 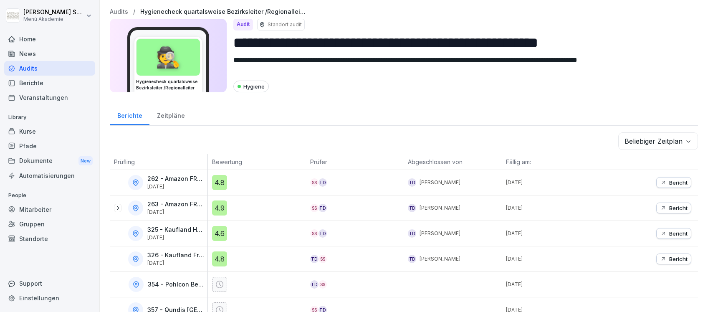 I want to click on div: Zeitpläne, so click(x=171, y=114).